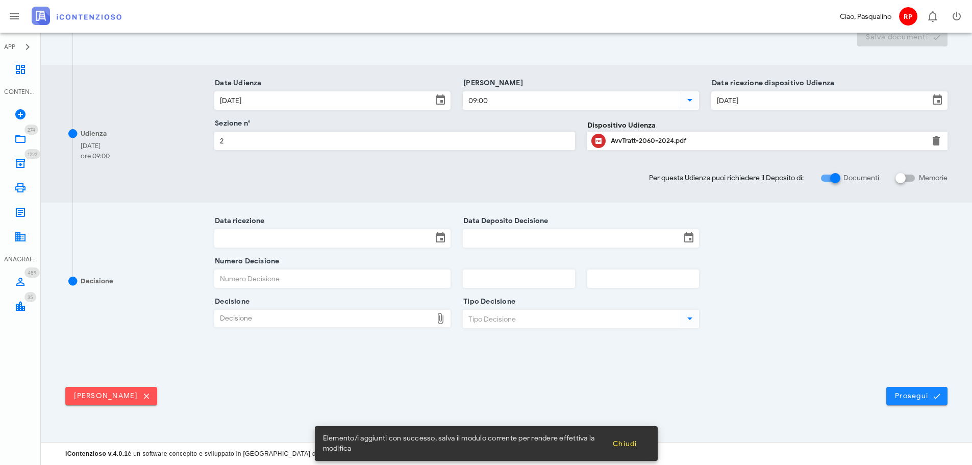 This screenshot has height=465, width=972. Describe the element at coordinates (95, 156) in the screenshot. I see `div: ore 09:00` at that location.